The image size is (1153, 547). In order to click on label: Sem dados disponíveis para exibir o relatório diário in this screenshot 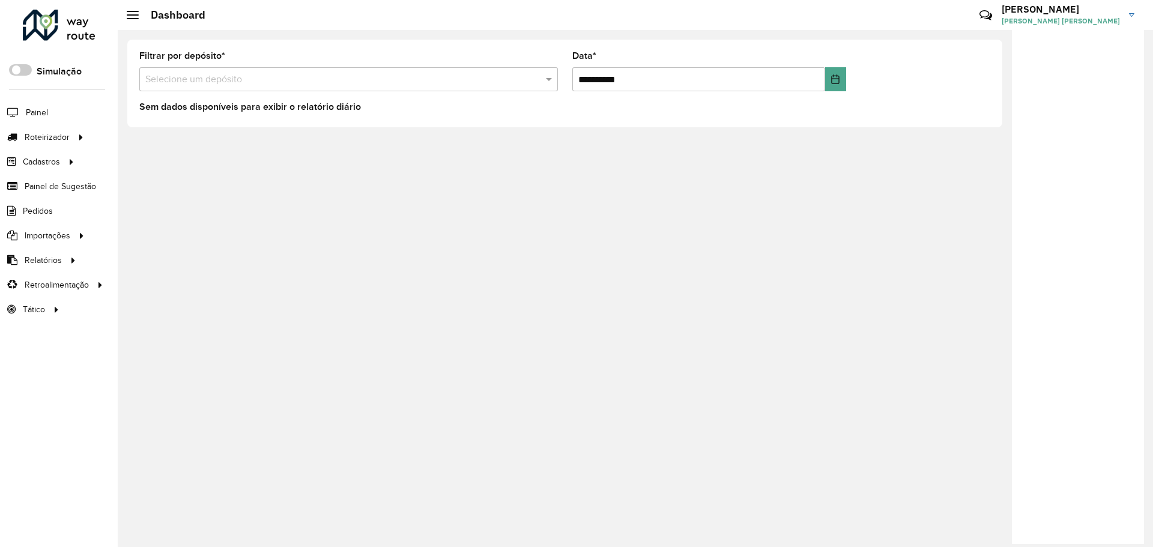, I will do `click(250, 107)`.